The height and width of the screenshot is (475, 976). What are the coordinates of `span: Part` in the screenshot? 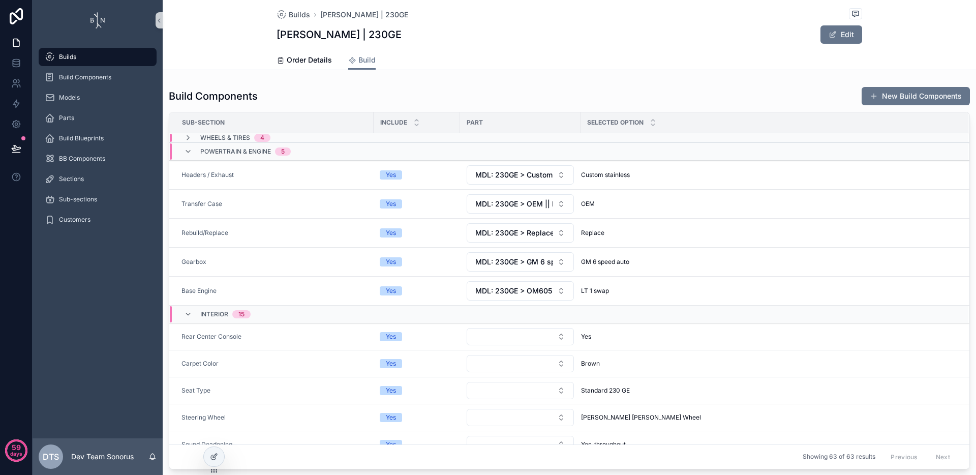 It's located at (475, 123).